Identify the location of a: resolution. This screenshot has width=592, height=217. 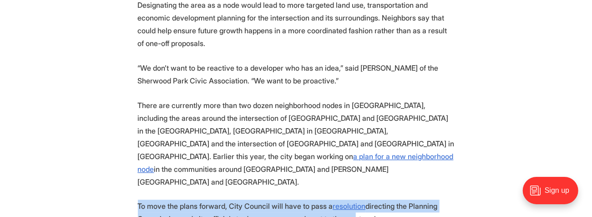
(350, 206).